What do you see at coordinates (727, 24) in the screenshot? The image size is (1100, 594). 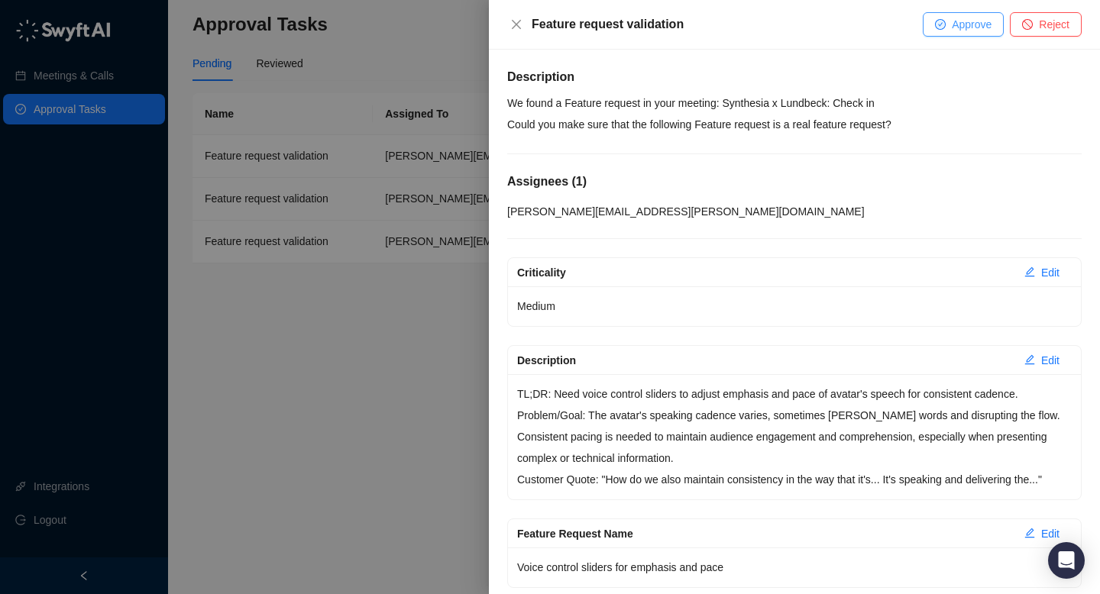 I see `div: Feature request validation` at bounding box center [727, 24].